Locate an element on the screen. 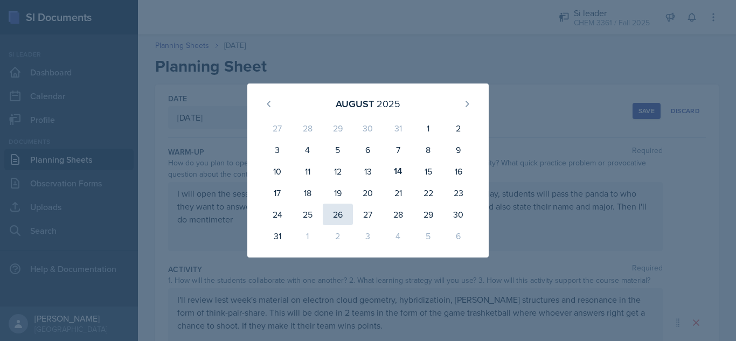  div: 12 is located at coordinates (338, 171).